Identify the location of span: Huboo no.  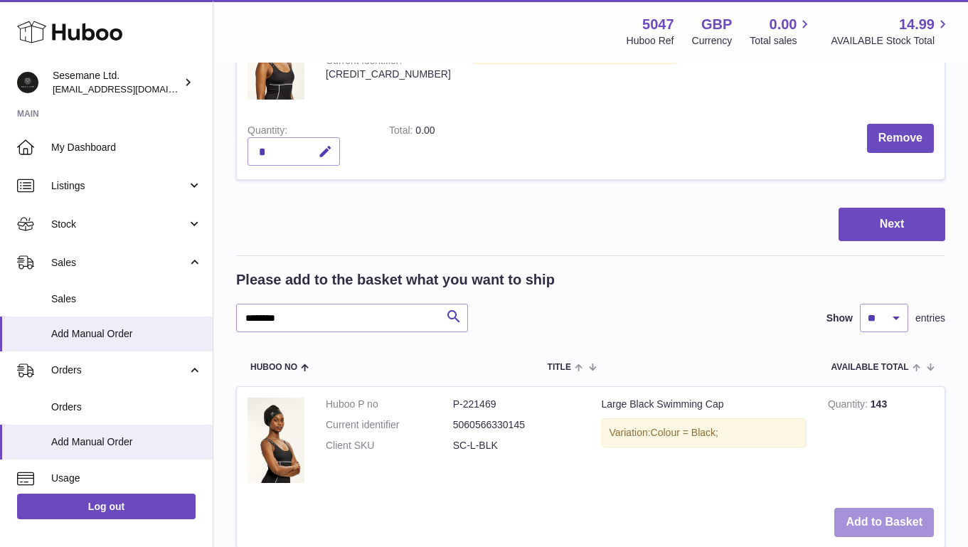
(274, 367).